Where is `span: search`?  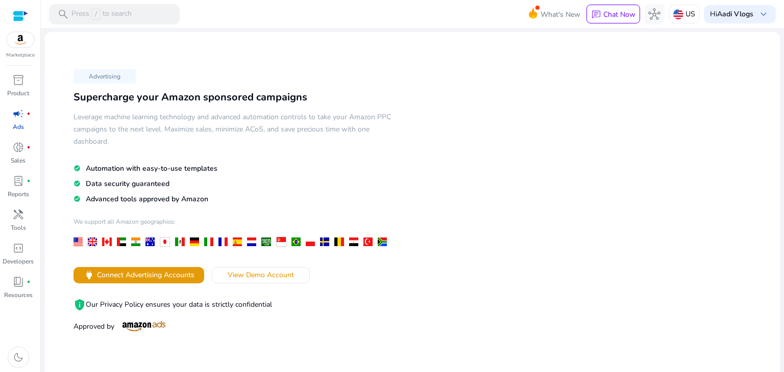 span: search is located at coordinates (63, 14).